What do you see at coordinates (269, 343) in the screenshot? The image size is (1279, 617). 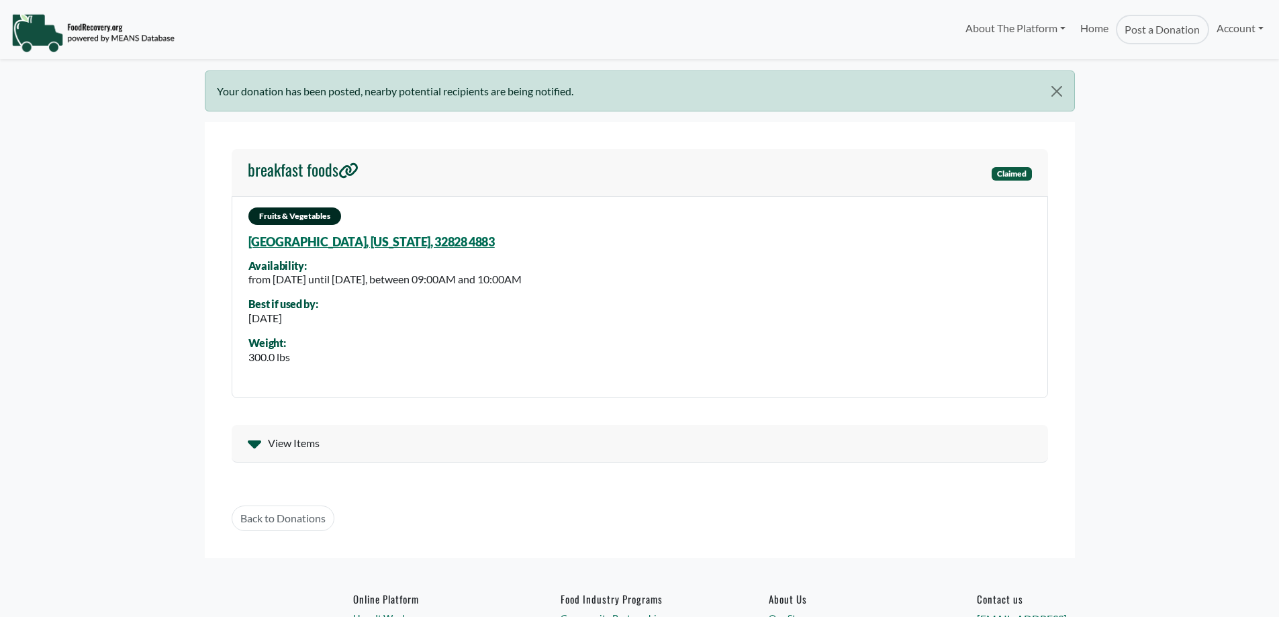 I see `div: Weight:` at bounding box center [269, 343].